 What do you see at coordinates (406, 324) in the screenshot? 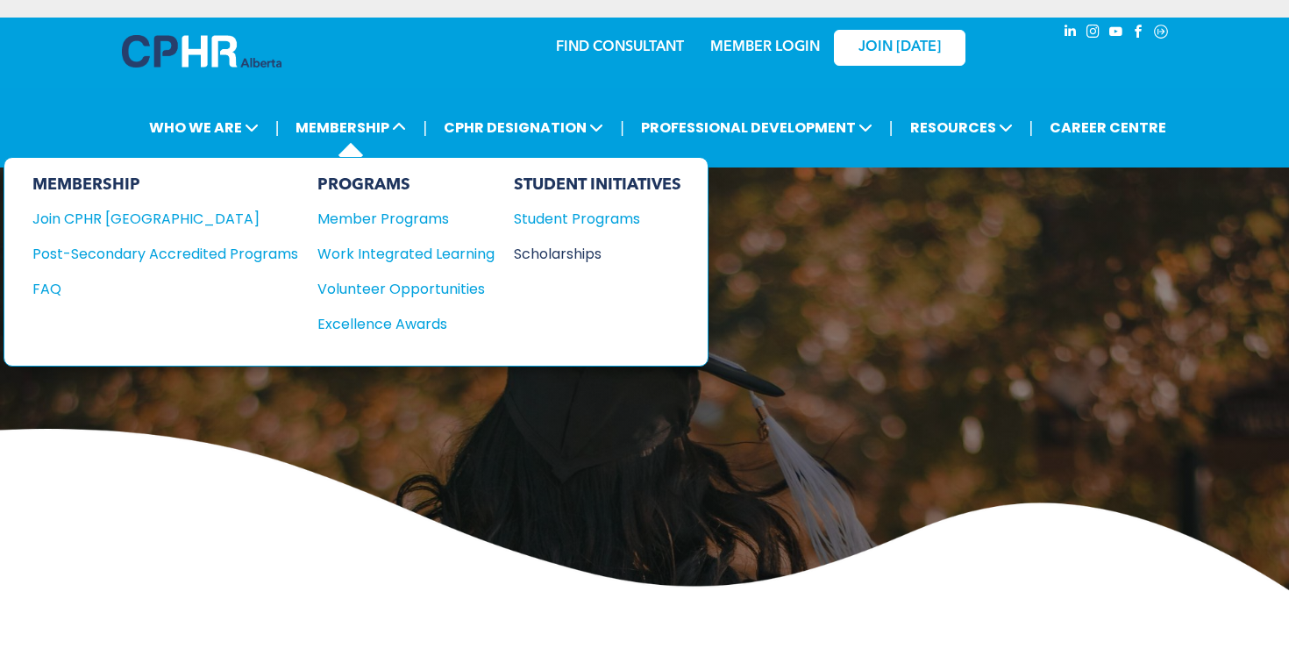
I see `a: Excellence Awards` at bounding box center [406, 324].